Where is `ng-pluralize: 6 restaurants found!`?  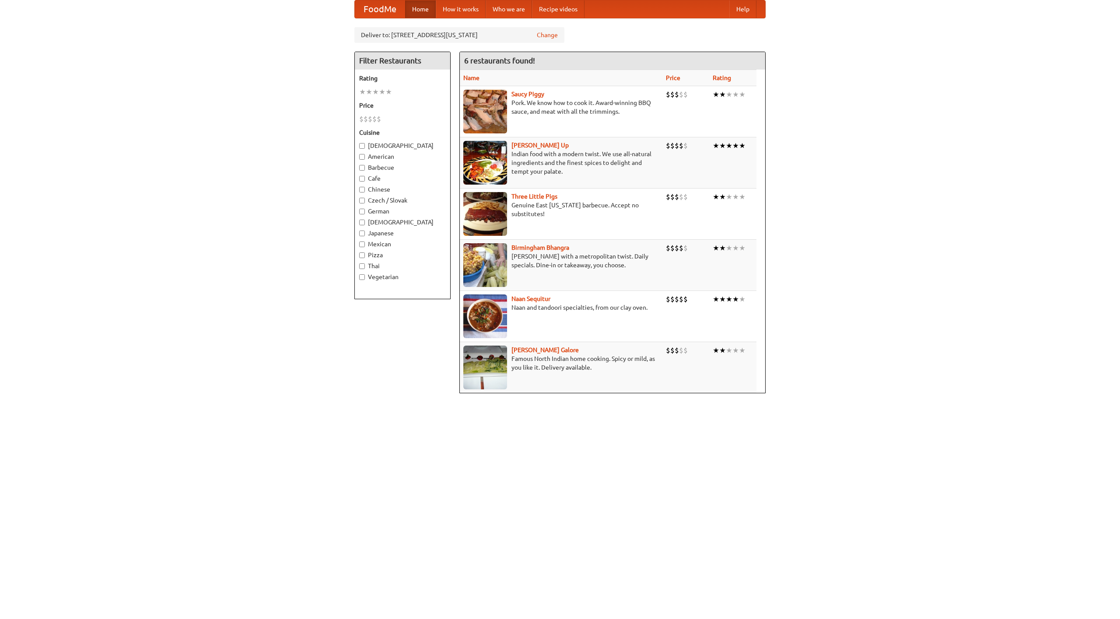 ng-pluralize: 6 restaurants found! is located at coordinates (500, 60).